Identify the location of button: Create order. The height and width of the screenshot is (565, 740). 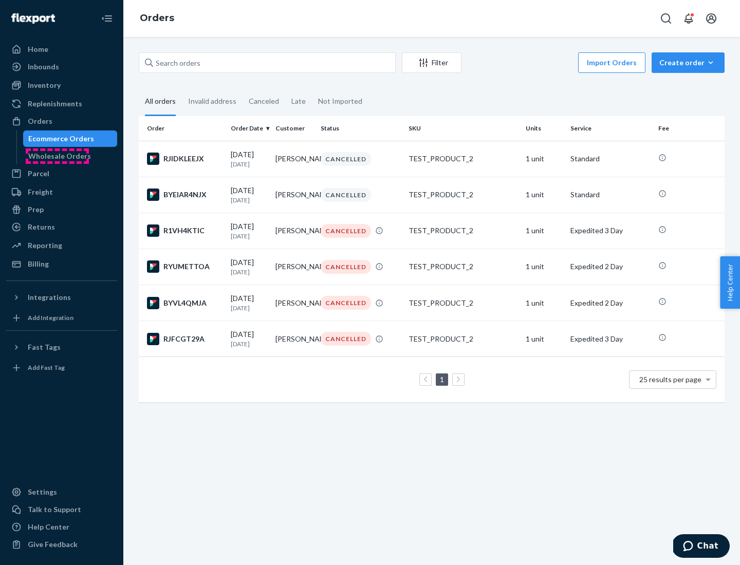
(688, 63).